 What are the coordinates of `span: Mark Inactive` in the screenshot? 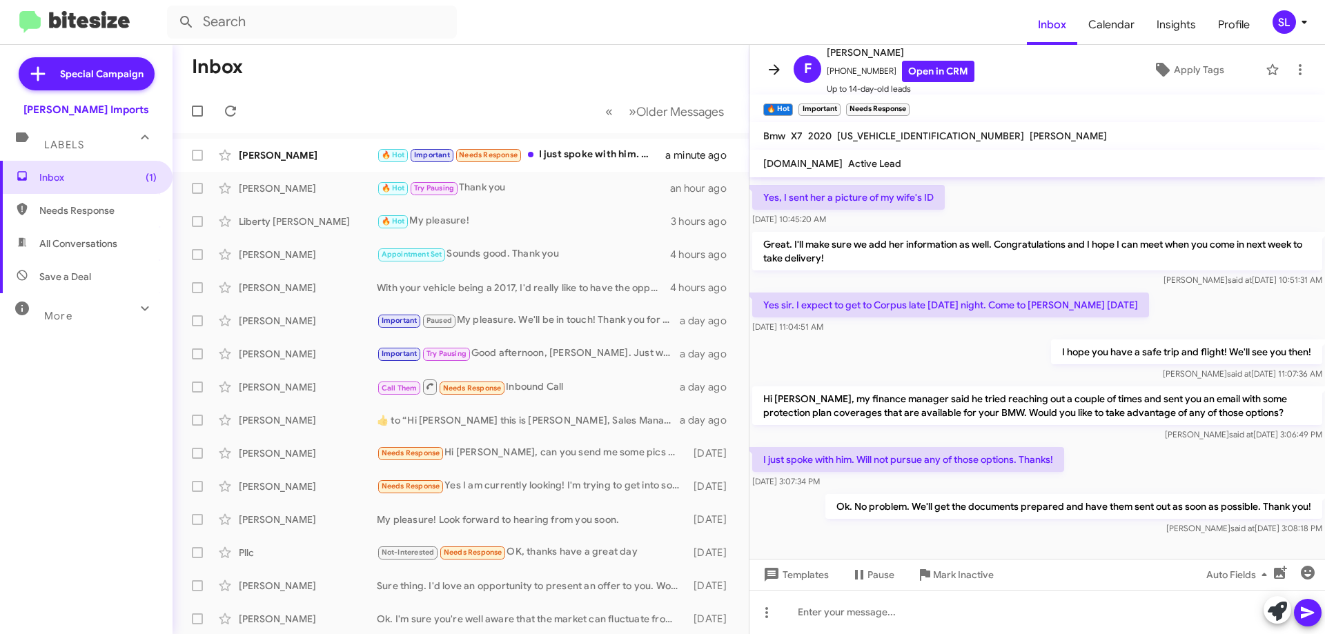 It's located at (963, 575).